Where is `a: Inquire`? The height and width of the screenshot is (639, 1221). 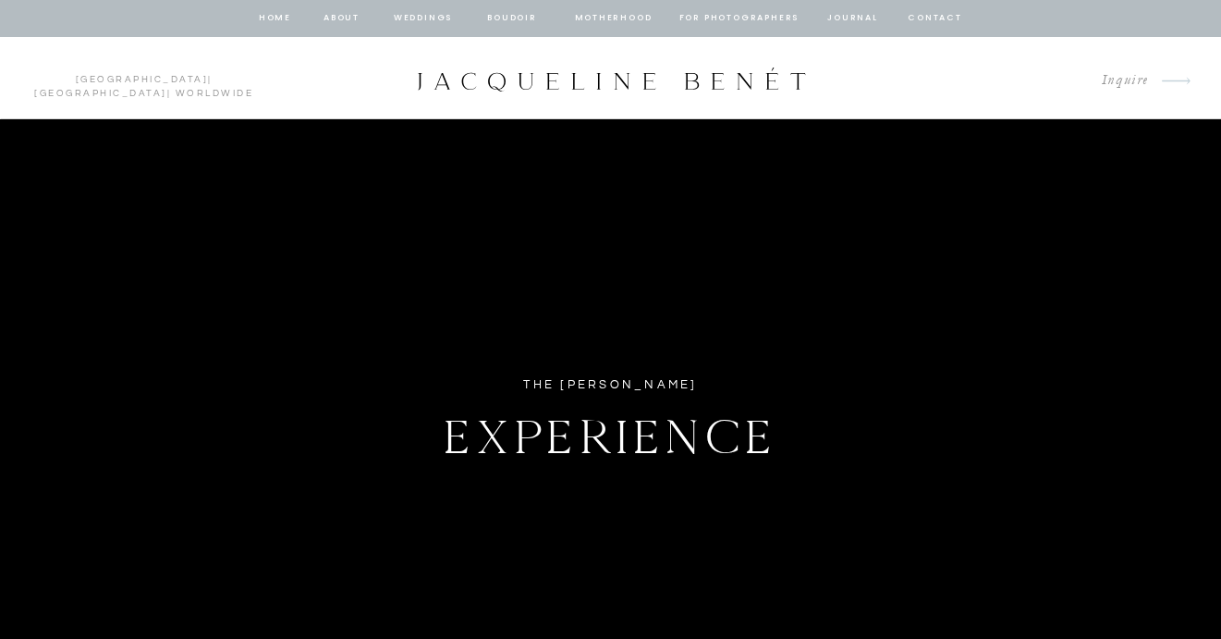
a: Inquire is located at coordinates (1117, 80).